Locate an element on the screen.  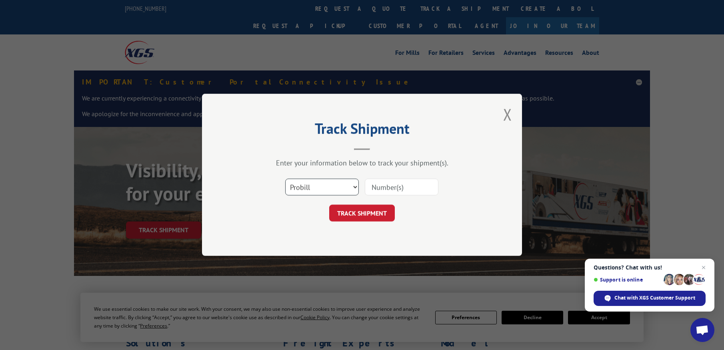
div: Open chat is located at coordinates (702, 330).